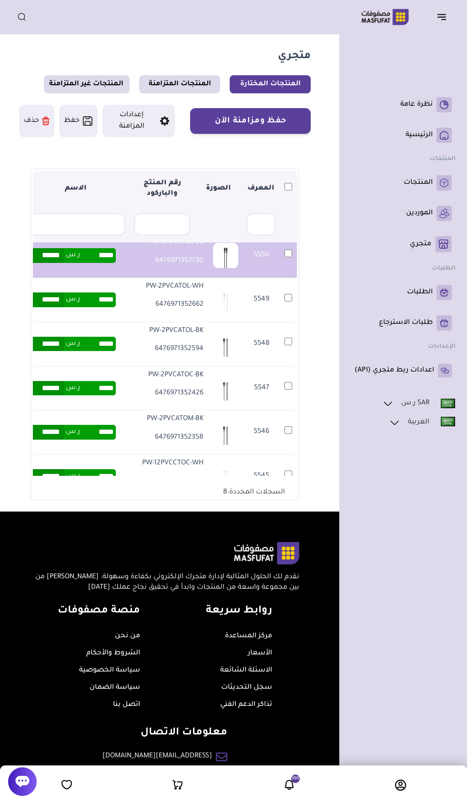  Describe the element at coordinates (78, 121) in the screenshot. I see `button: حفظ` at that location.